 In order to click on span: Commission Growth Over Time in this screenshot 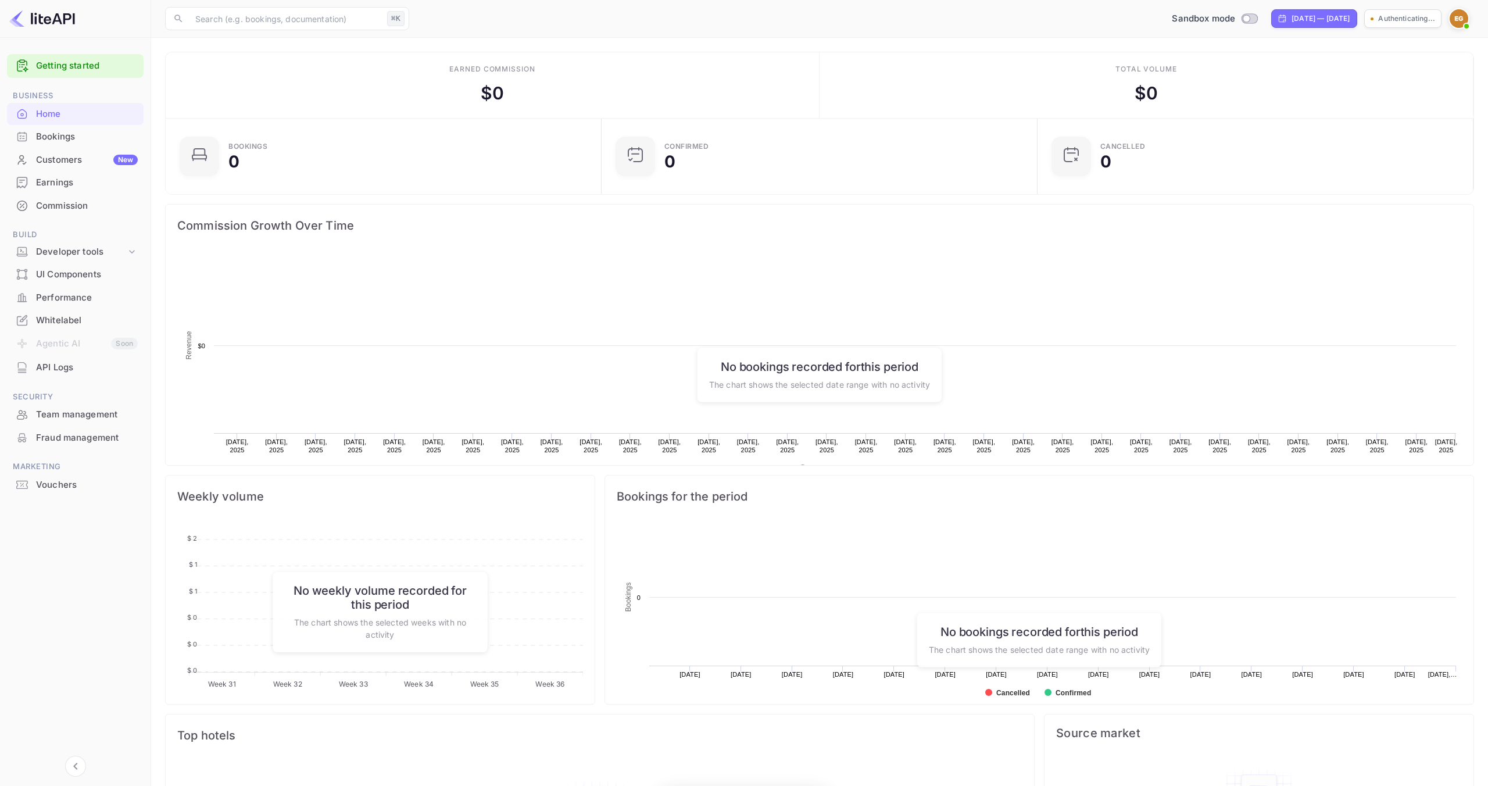, I will do `click(819, 225)`.